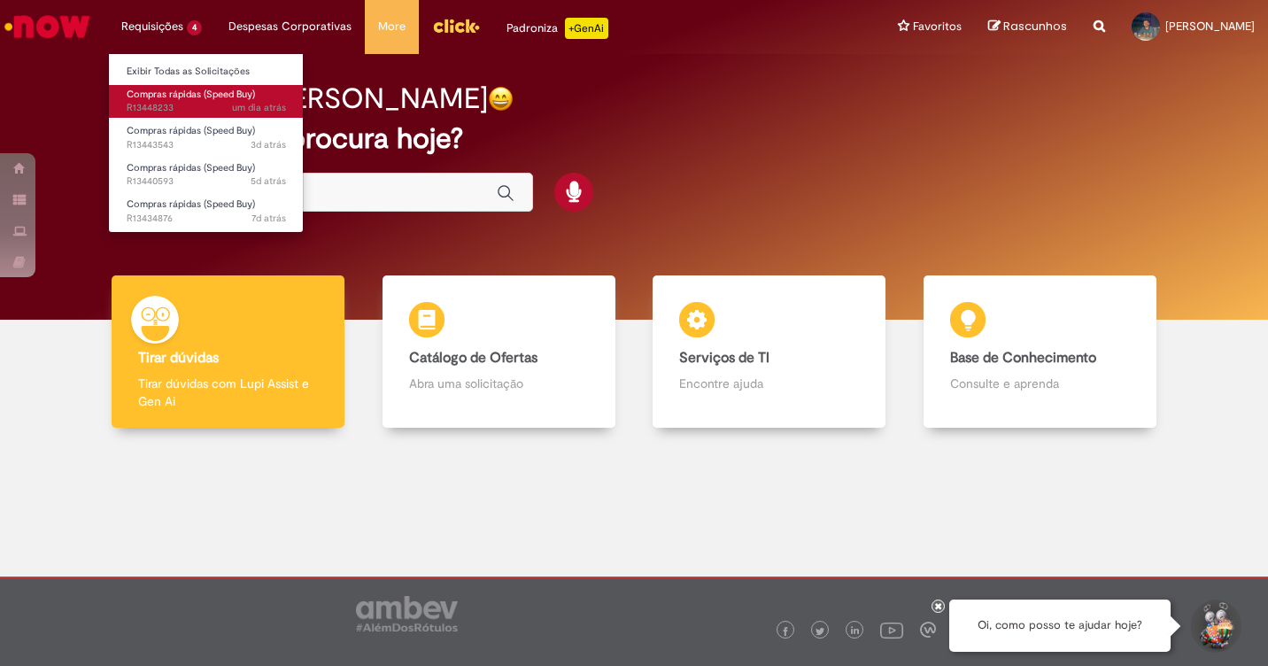 The width and height of the screenshot is (1268, 666). Describe the element at coordinates (499, 351) in the screenshot. I see `a: Catálogo de Ofertas Abra uma solicitação` at that location.